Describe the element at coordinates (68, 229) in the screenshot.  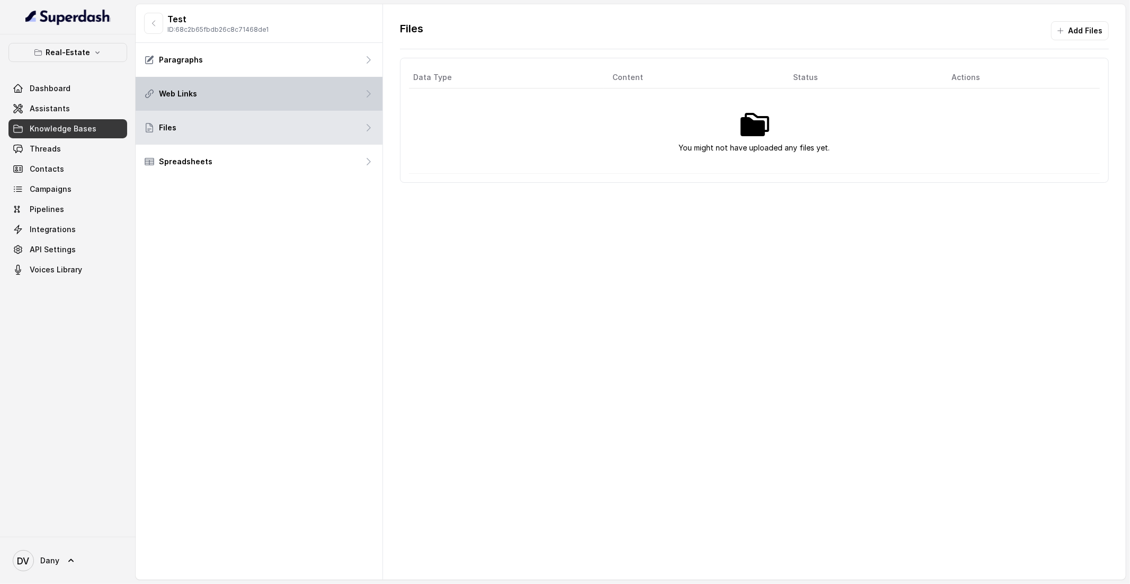
I see `a: Integrations` at that location.